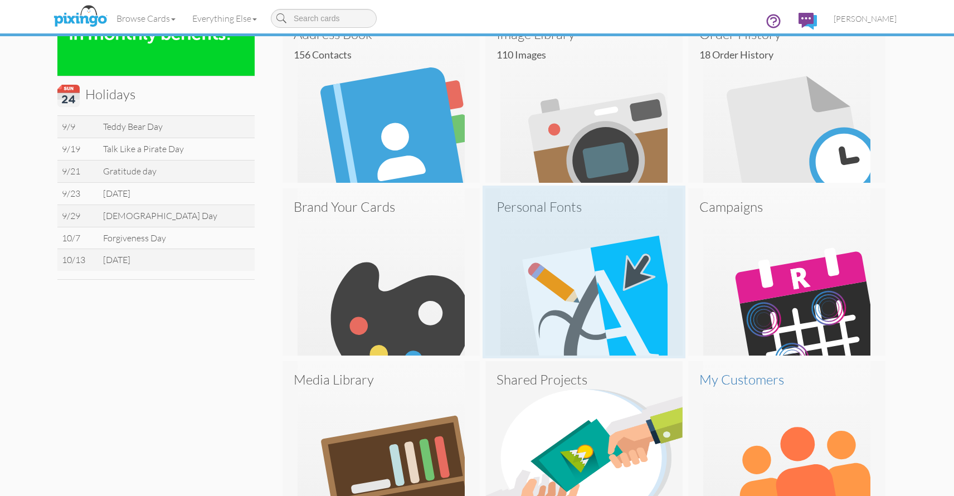 This screenshot has width=954, height=496. What do you see at coordinates (381, 99) in the screenshot?
I see `img: address-book.svg` at bounding box center [381, 99].